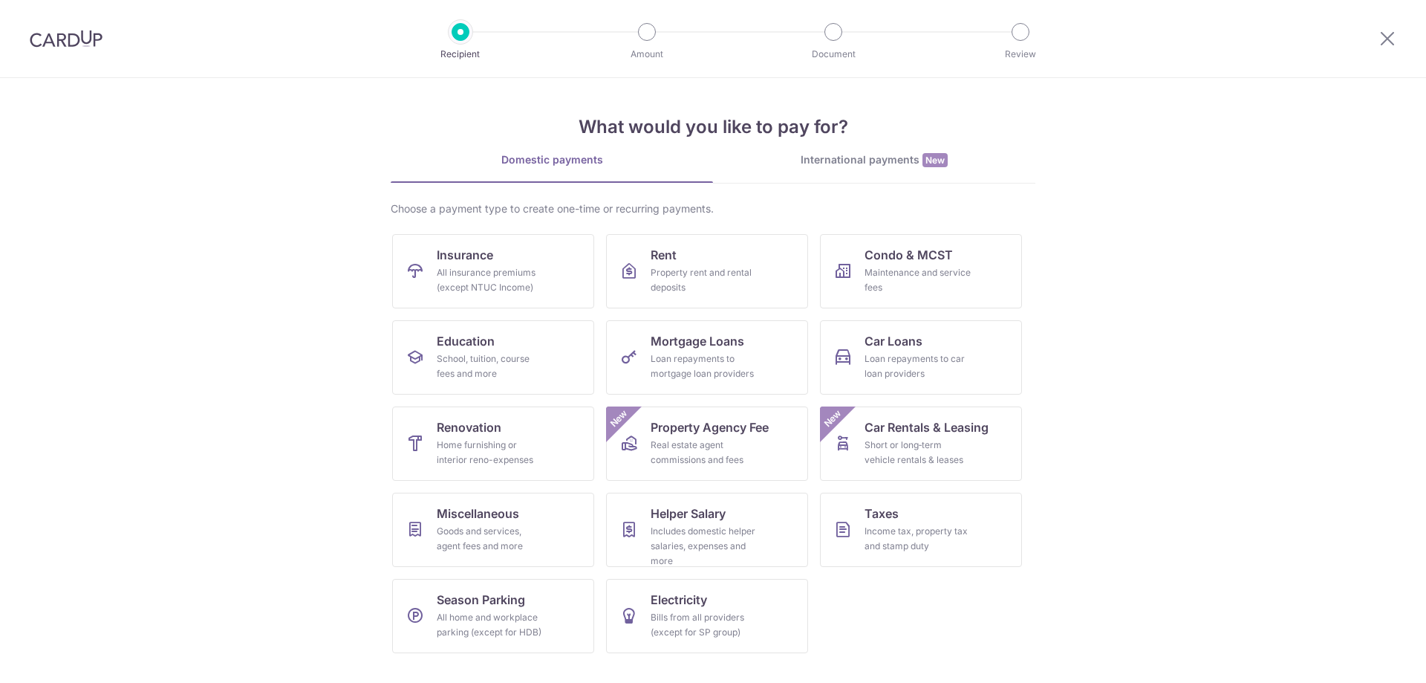  What do you see at coordinates (478, 513) in the screenshot?
I see `span: Miscellaneous` at bounding box center [478, 513].